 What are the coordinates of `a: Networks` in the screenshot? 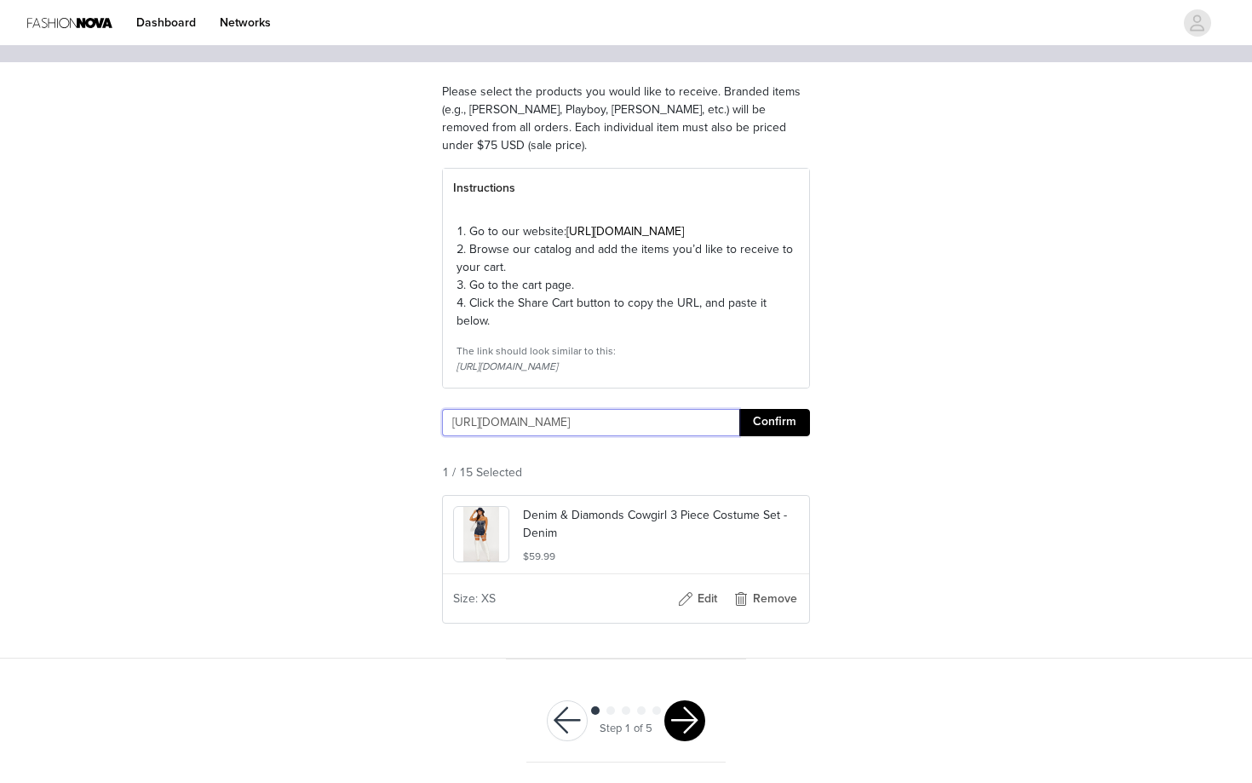 It's located at (245, 22).